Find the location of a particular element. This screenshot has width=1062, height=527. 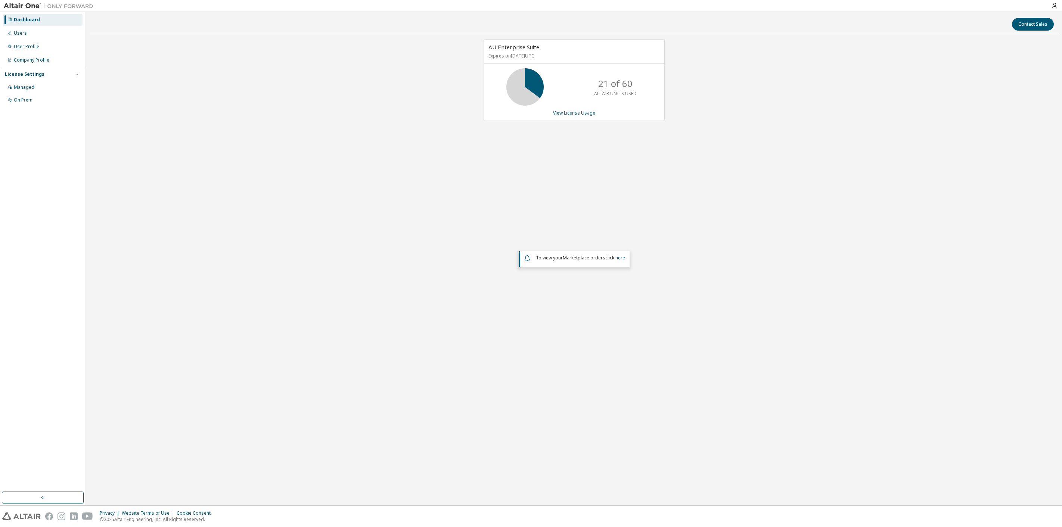

span: AU Enterprise Suite is located at coordinates (514, 47).